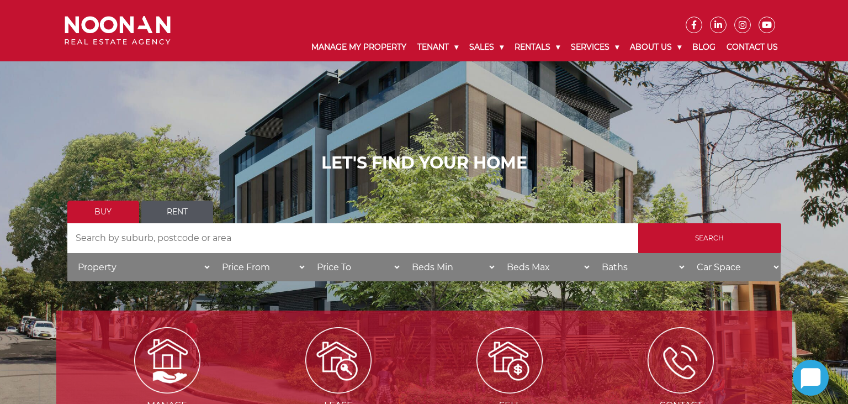  Describe the element at coordinates (353, 238) in the screenshot. I see `input: Search by suburb, postcode or area` at that location.